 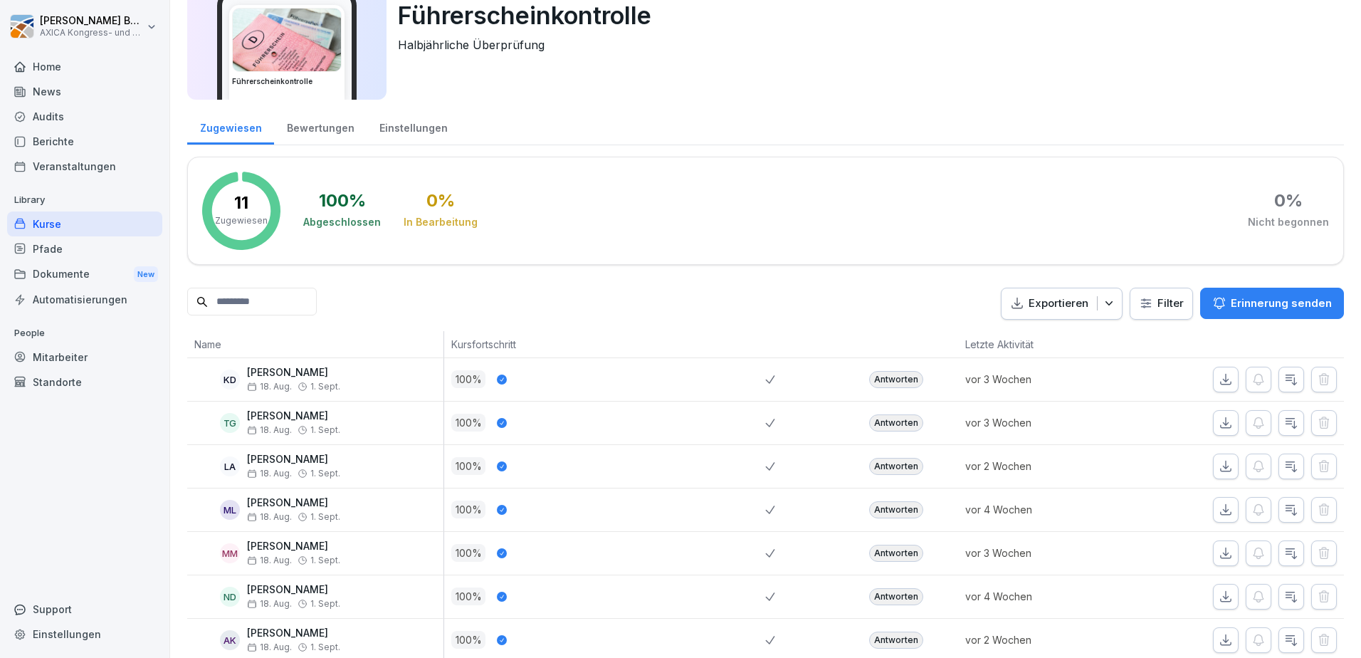 I want to click on div: Dokumente, so click(x=85, y=274).